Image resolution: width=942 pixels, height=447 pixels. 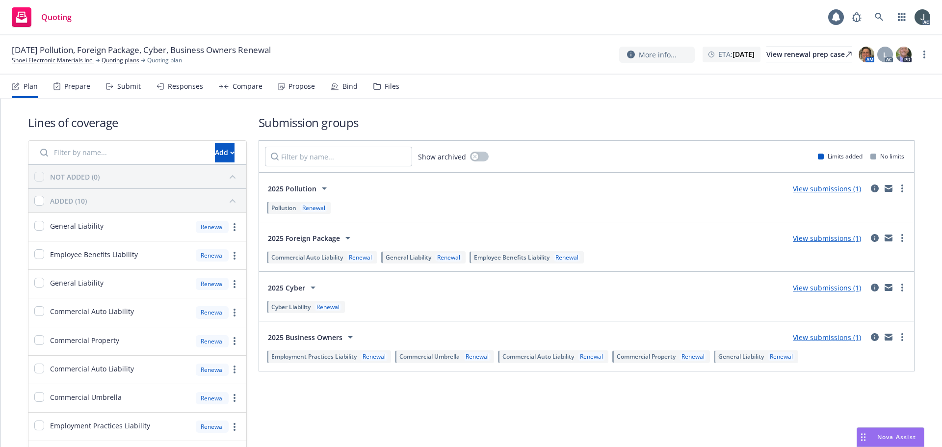 What do you see at coordinates (120, 60) in the screenshot?
I see `a: Quoting plans` at bounding box center [120, 60].